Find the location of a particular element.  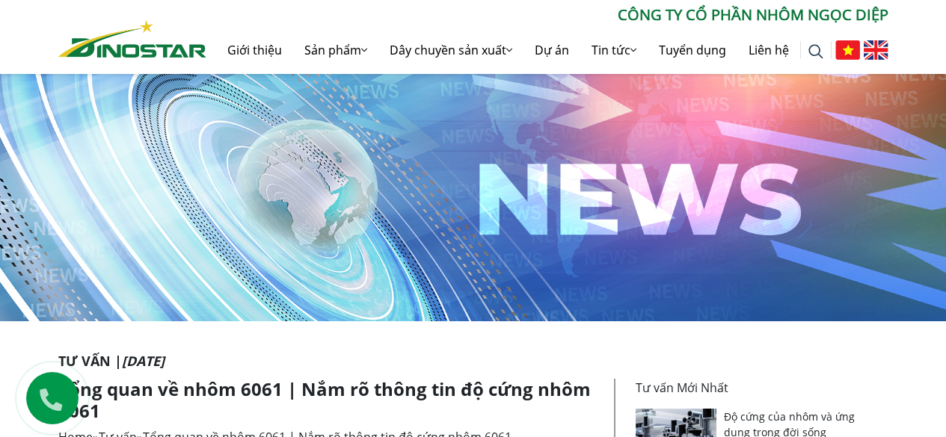

a: Dự án is located at coordinates (552, 50).